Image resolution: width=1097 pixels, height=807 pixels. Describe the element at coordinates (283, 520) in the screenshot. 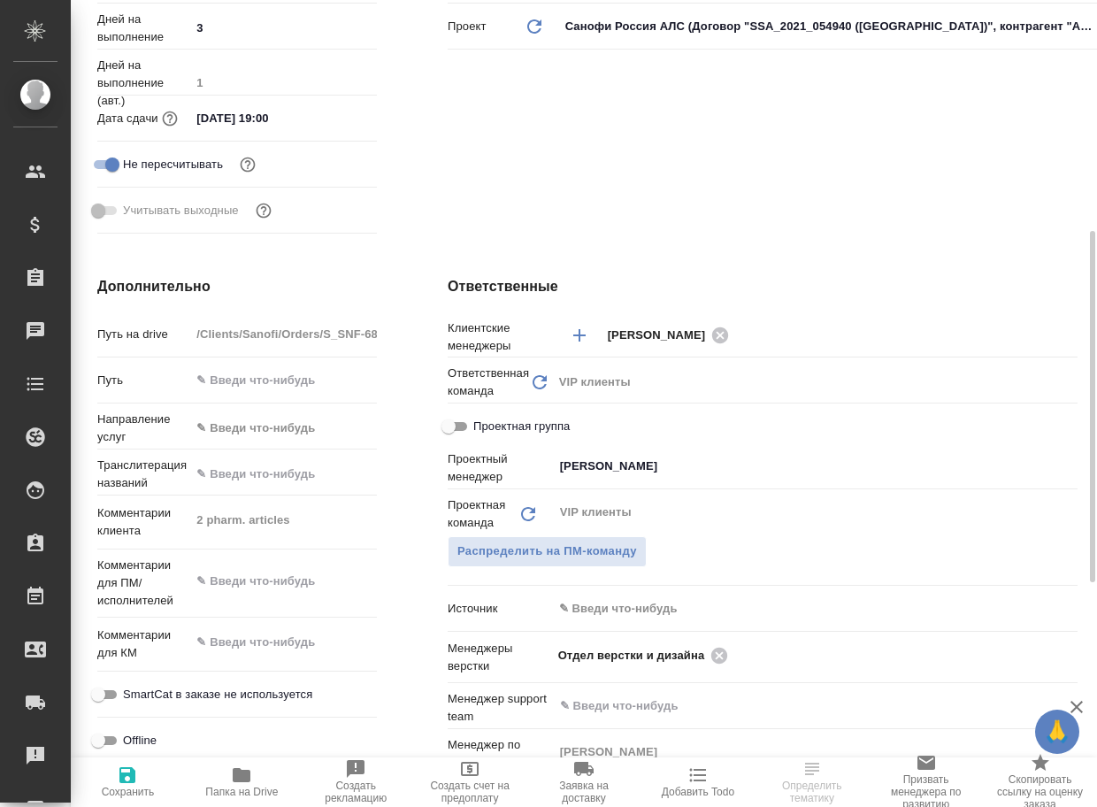

I see `textarea: 2 pharm. articles` at that location.